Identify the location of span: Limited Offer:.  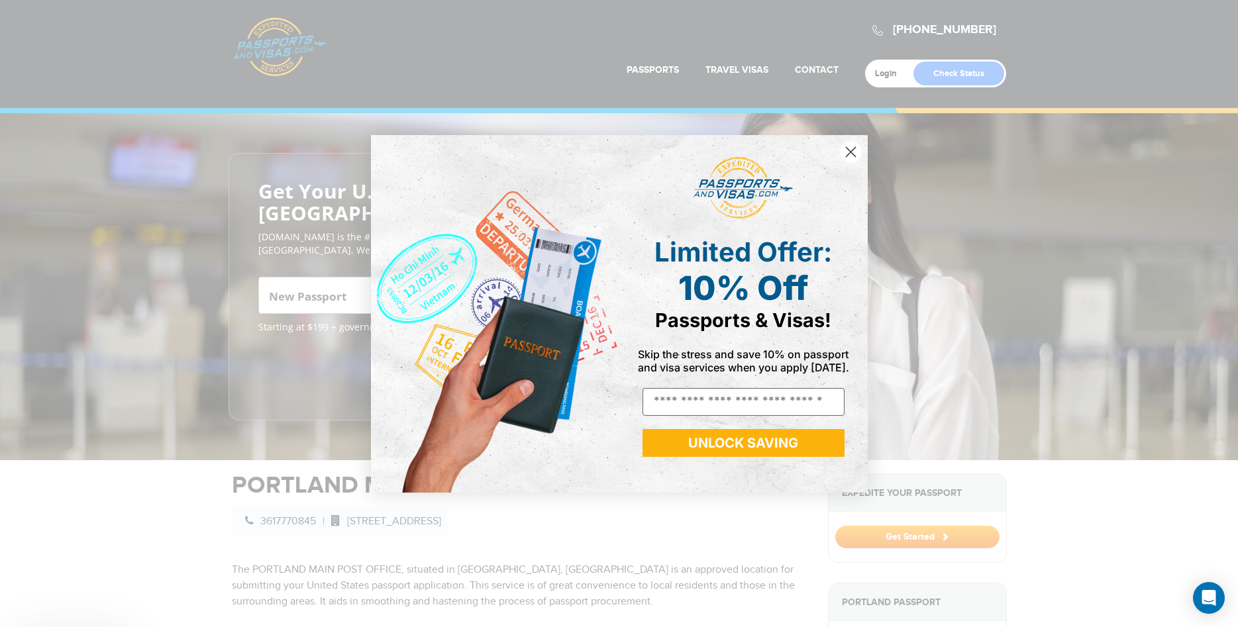
(743, 252).